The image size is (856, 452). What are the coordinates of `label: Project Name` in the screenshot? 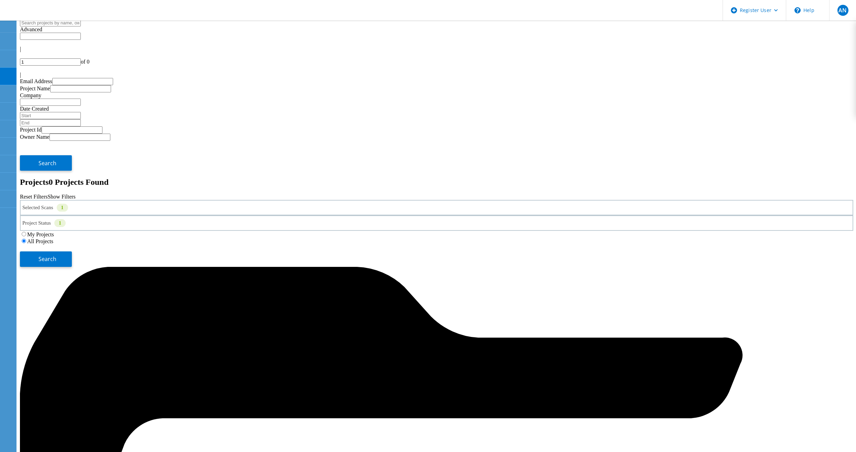 It's located at (35, 88).